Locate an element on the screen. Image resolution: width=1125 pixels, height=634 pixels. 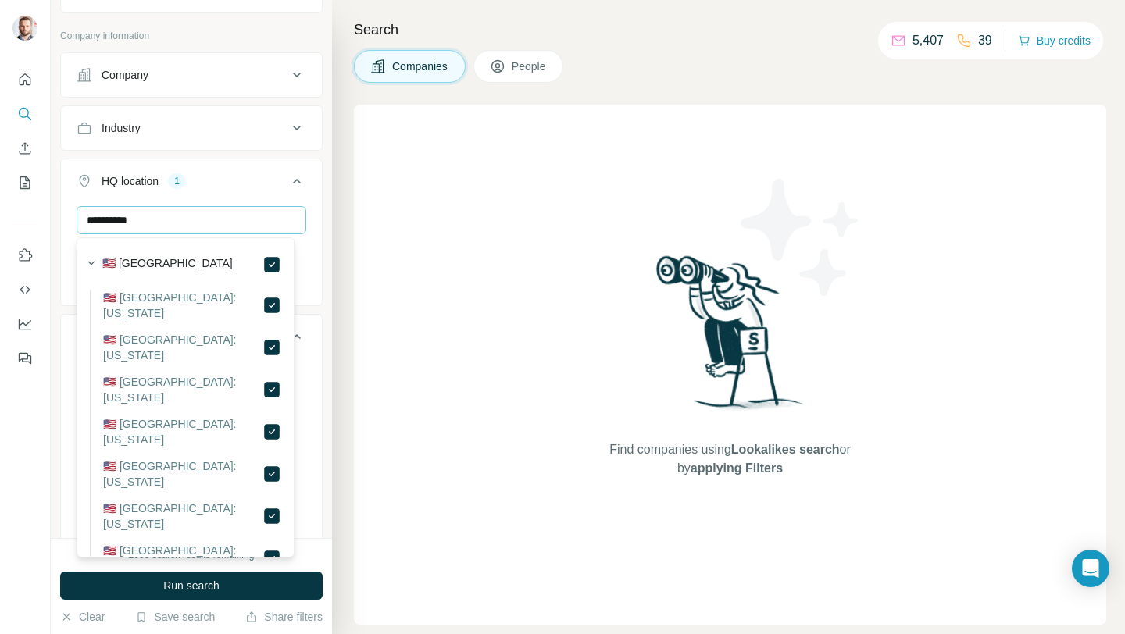
div: Industry is located at coordinates (121, 128).